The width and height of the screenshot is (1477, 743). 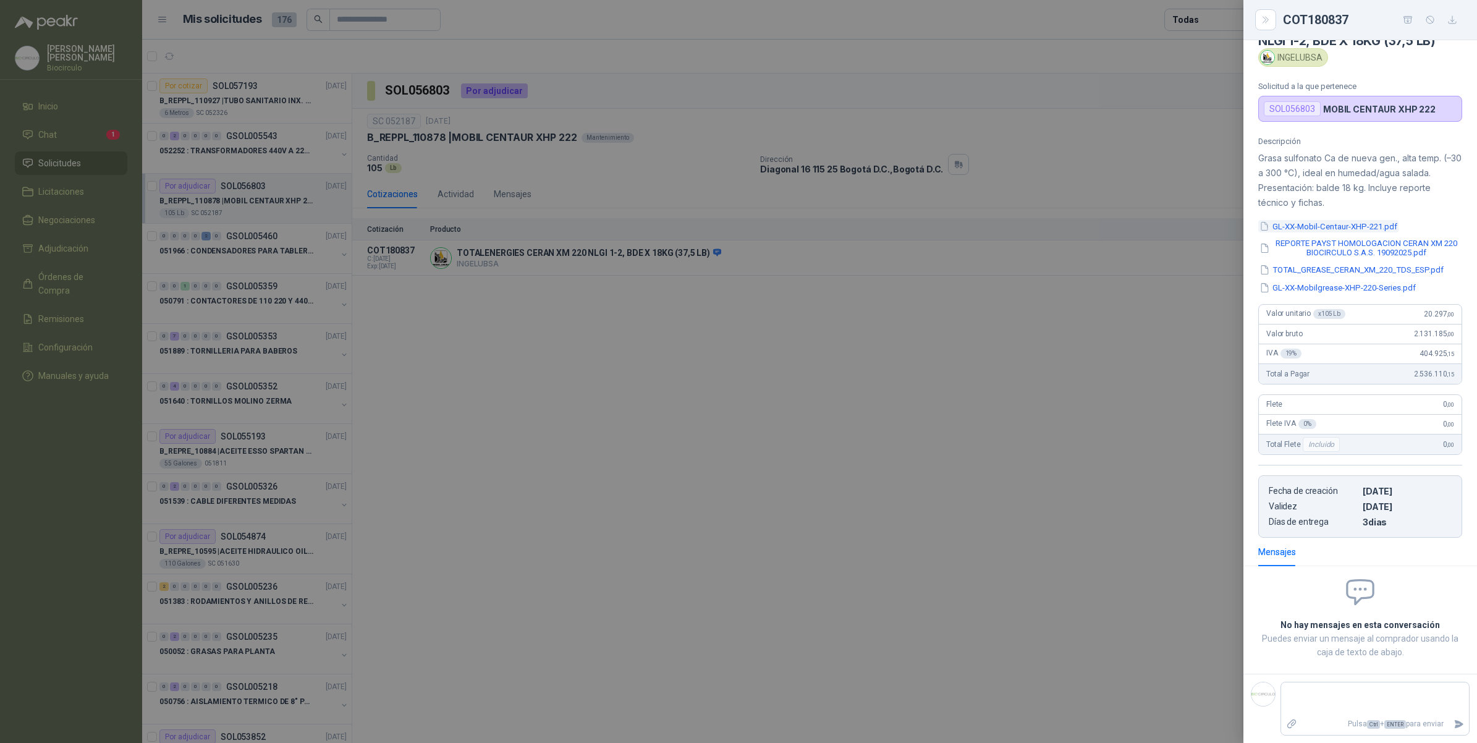 What do you see at coordinates (1313, 506) in the screenshot?
I see `p: Validez` at bounding box center [1313, 506].